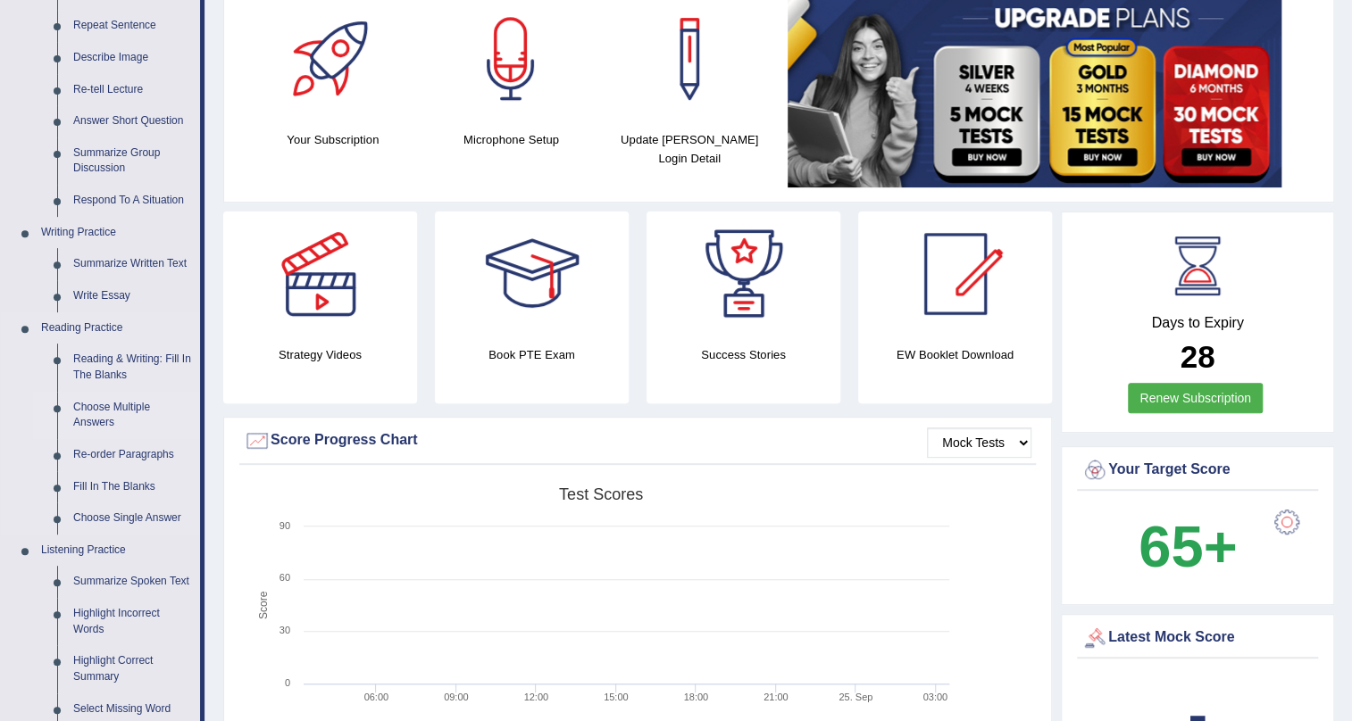 The image size is (1352, 721). What do you see at coordinates (285, 630) in the screenshot?
I see `text: 30` at bounding box center [285, 630].